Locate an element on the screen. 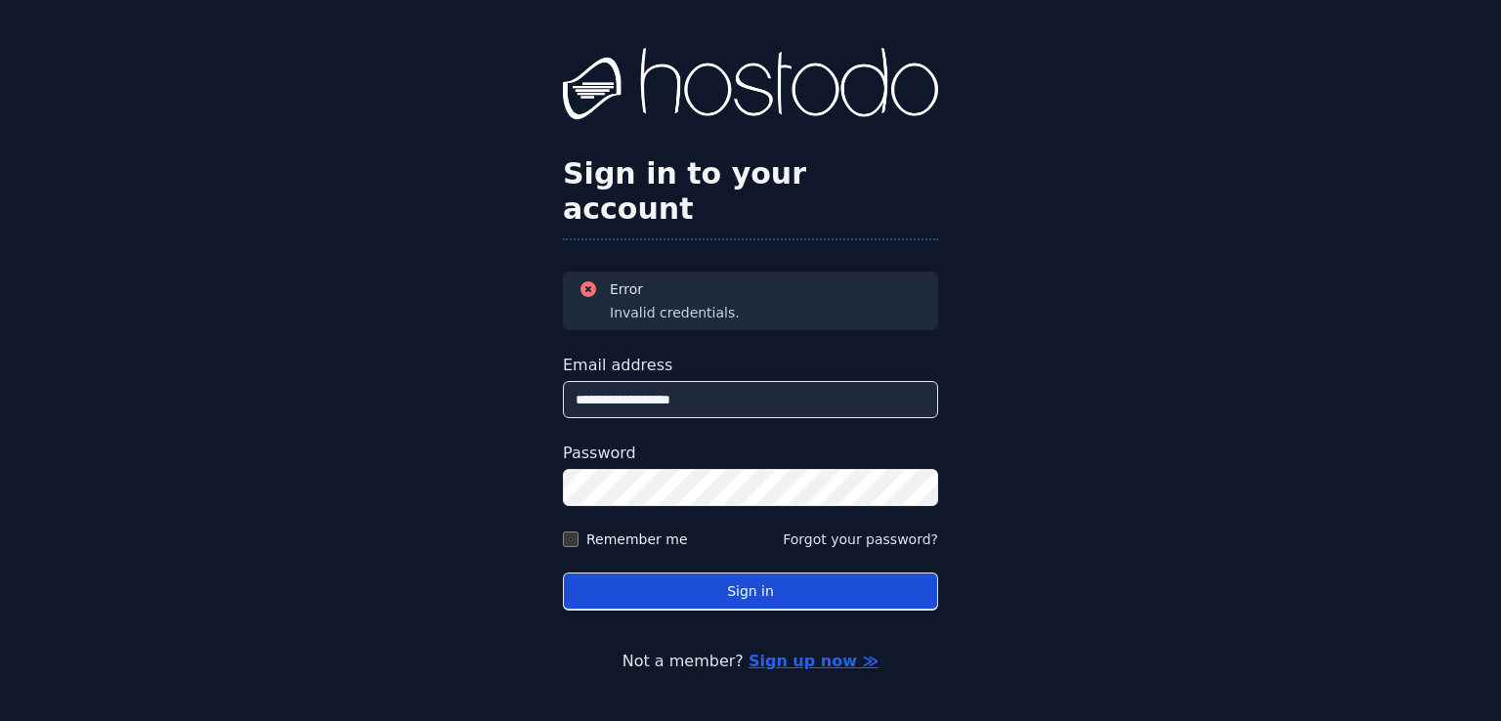 The height and width of the screenshot is (721, 1501). label: Password is located at coordinates (750, 453).